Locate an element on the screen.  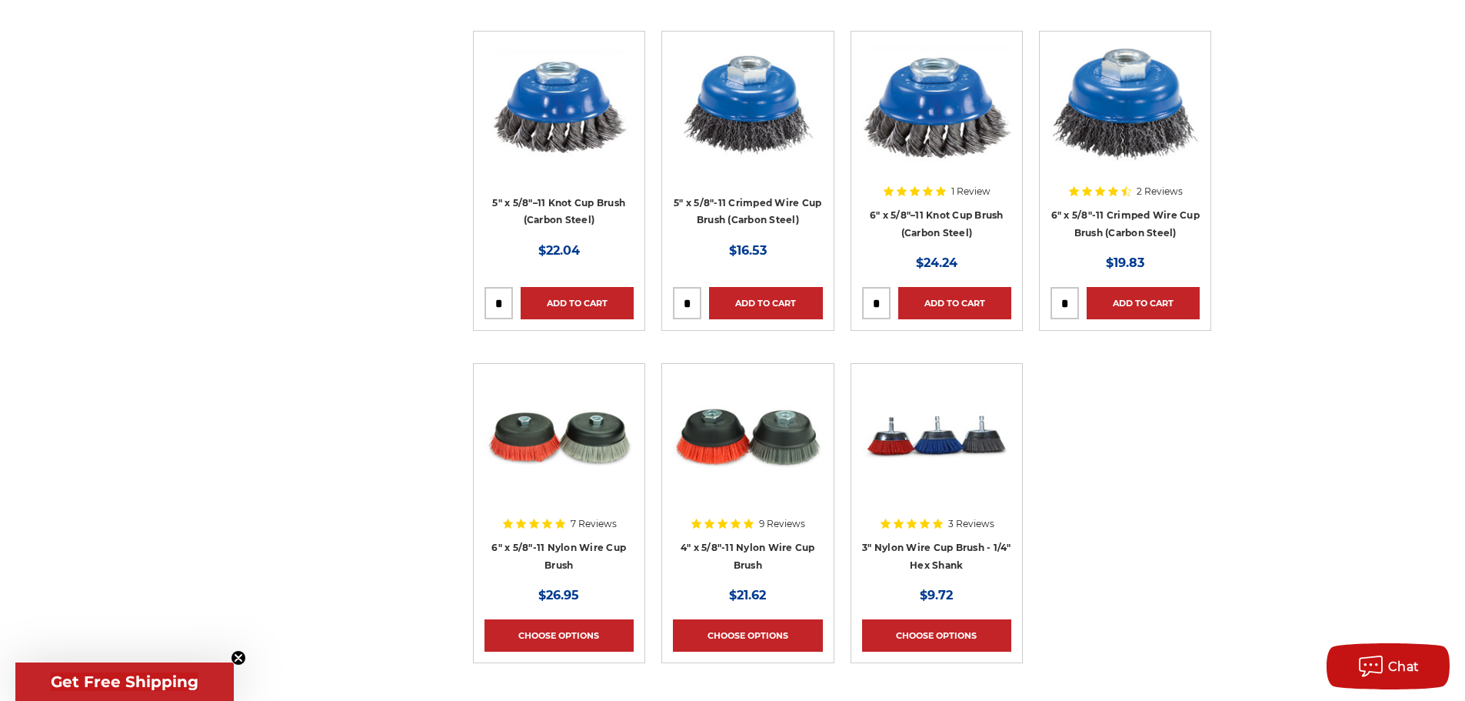
span: $19.83 is located at coordinates (1125, 262).